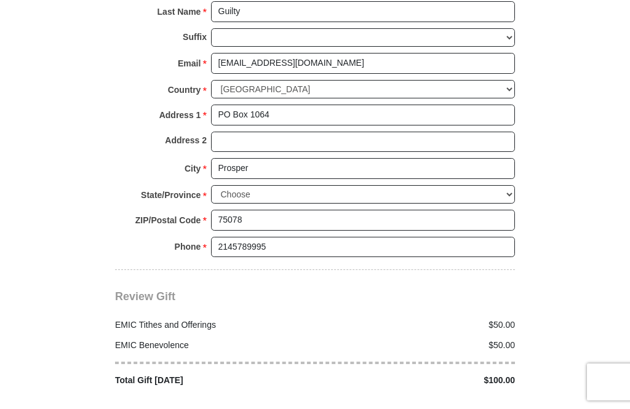  Describe the element at coordinates (168, 220) in the screenshot. I see `strong: ZIP/Postal Code` at that location.